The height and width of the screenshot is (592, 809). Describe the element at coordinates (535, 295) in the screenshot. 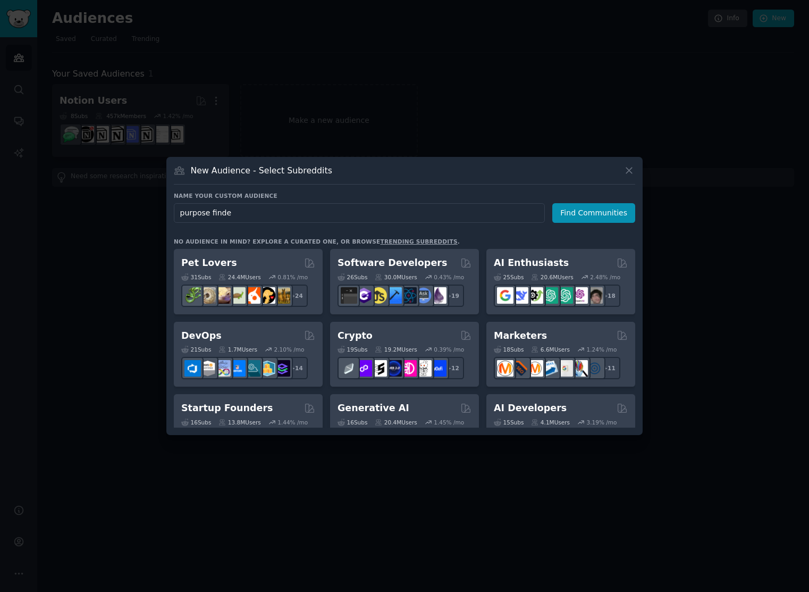

I see `img: AItoolsCatalog` at that location.